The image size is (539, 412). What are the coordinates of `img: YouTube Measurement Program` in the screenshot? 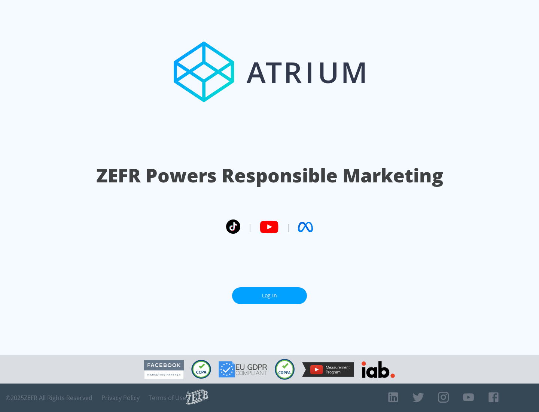 It's located at (328, 369).